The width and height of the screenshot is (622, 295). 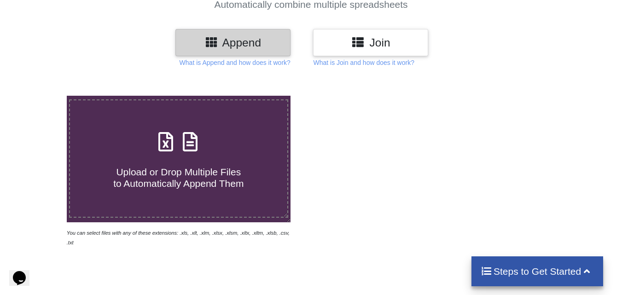 I want to click on h3: Join, so click(x=370, y=42).